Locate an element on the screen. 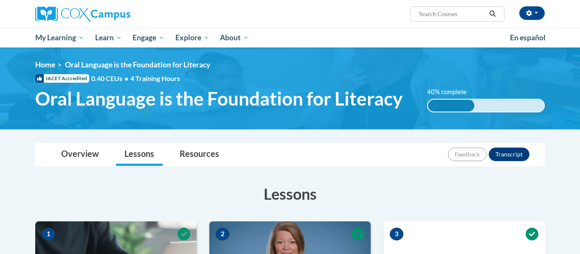 Image resolution: width=580 pixels, height=254 pixels. a: Explore is located at coordinates (192, 38).